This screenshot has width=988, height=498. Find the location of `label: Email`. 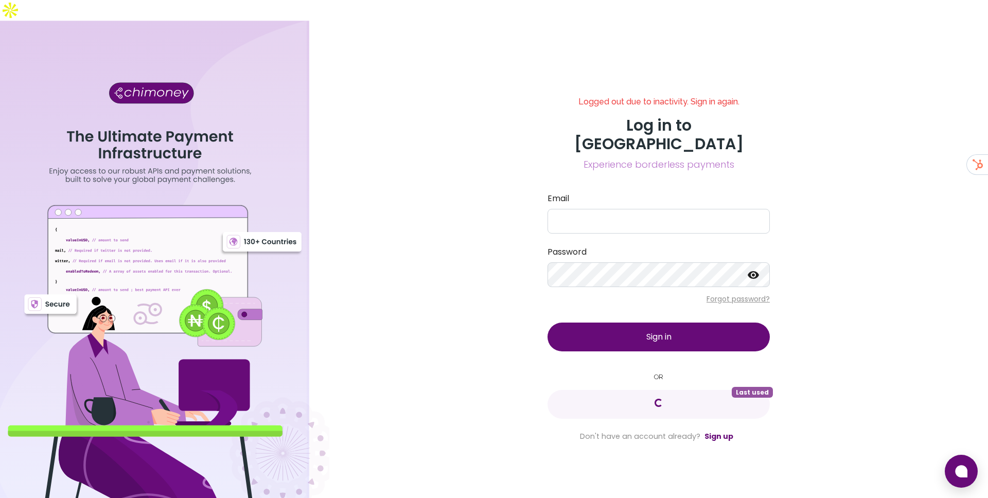

label: Email is located at coordinates (659, 199).